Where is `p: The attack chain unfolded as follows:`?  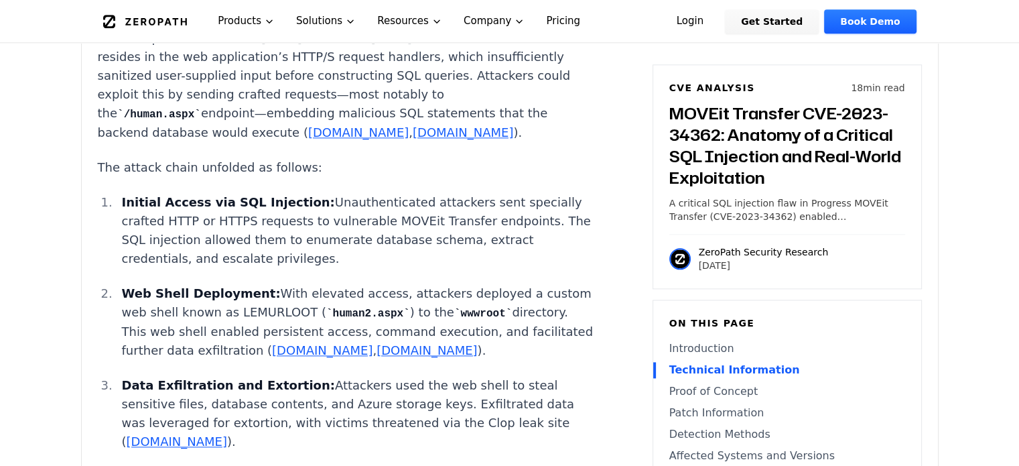 p: The attack chain unfolded as follows: is located at coordinates (347, 167).